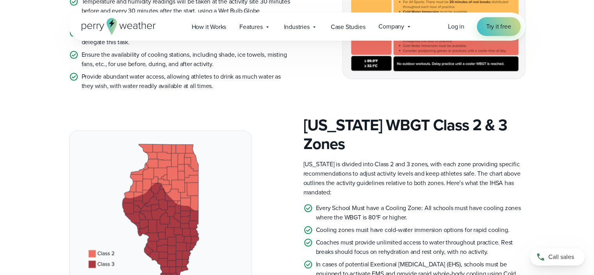 Image resolution: width=594 pixels, height=275 pixels. Describe the element at coordinates (421, 213) in the screenshot. I see `p: Every School Must have a Cooling Zone: All schools must have cooling zones where the WBGT is 80°F...` at that location.